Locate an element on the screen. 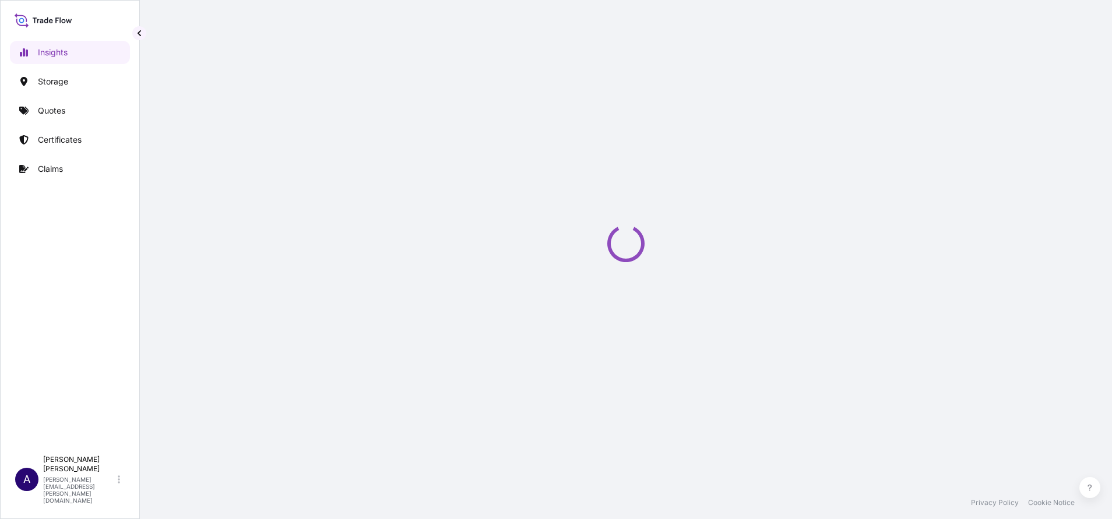  a: Privacy Policy is located at coordinates (995, 503).